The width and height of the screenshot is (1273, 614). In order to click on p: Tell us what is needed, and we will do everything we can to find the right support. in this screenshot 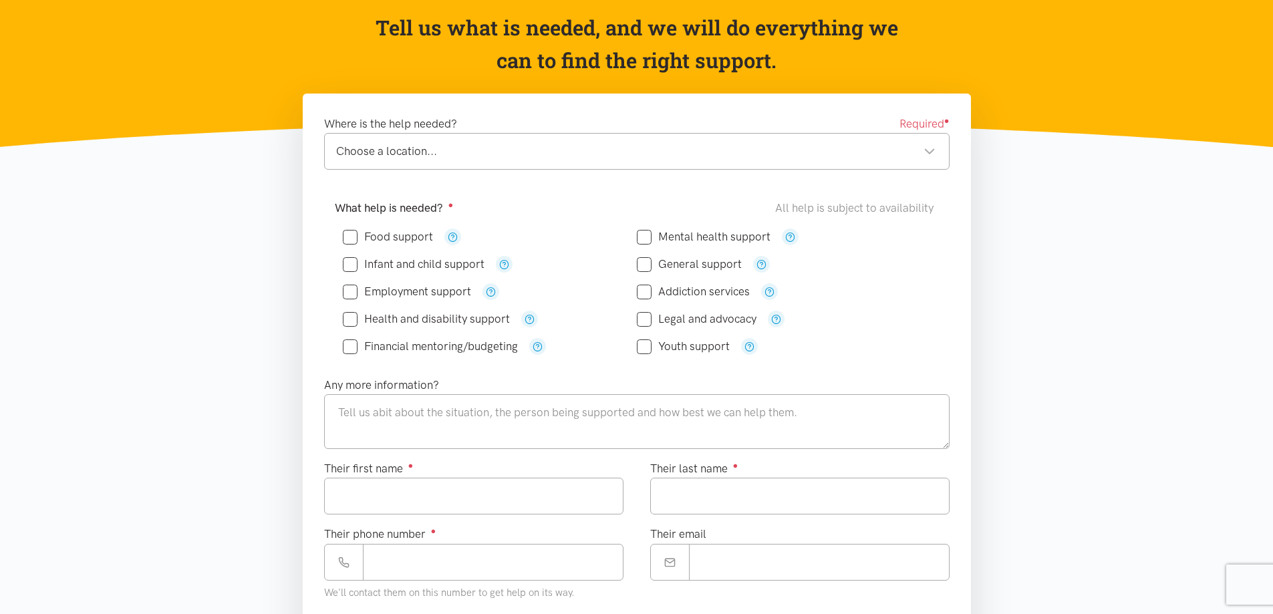, I will do `click(636, 44)`.